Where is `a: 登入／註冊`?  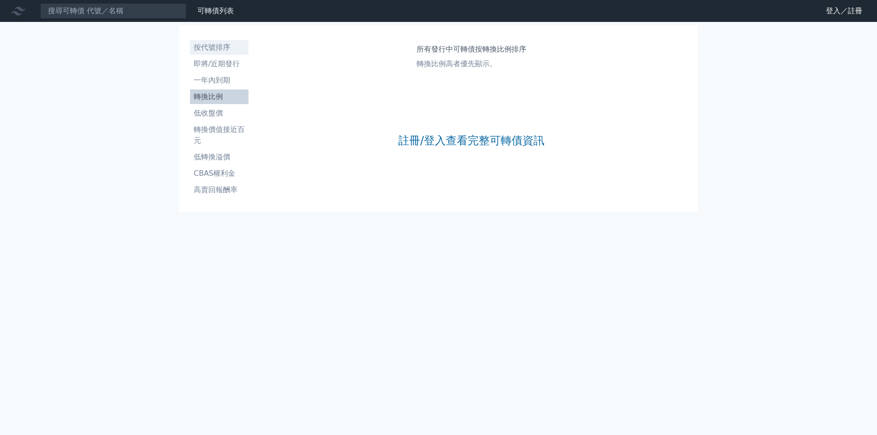
a: 登入／註冊 is located at coordinates (844, 11).